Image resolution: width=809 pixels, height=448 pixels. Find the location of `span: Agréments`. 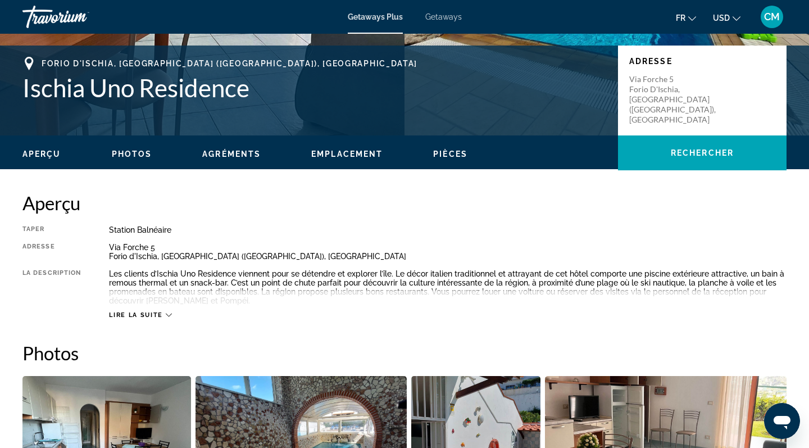

span: Agréments is located at coordinates (232, 154).